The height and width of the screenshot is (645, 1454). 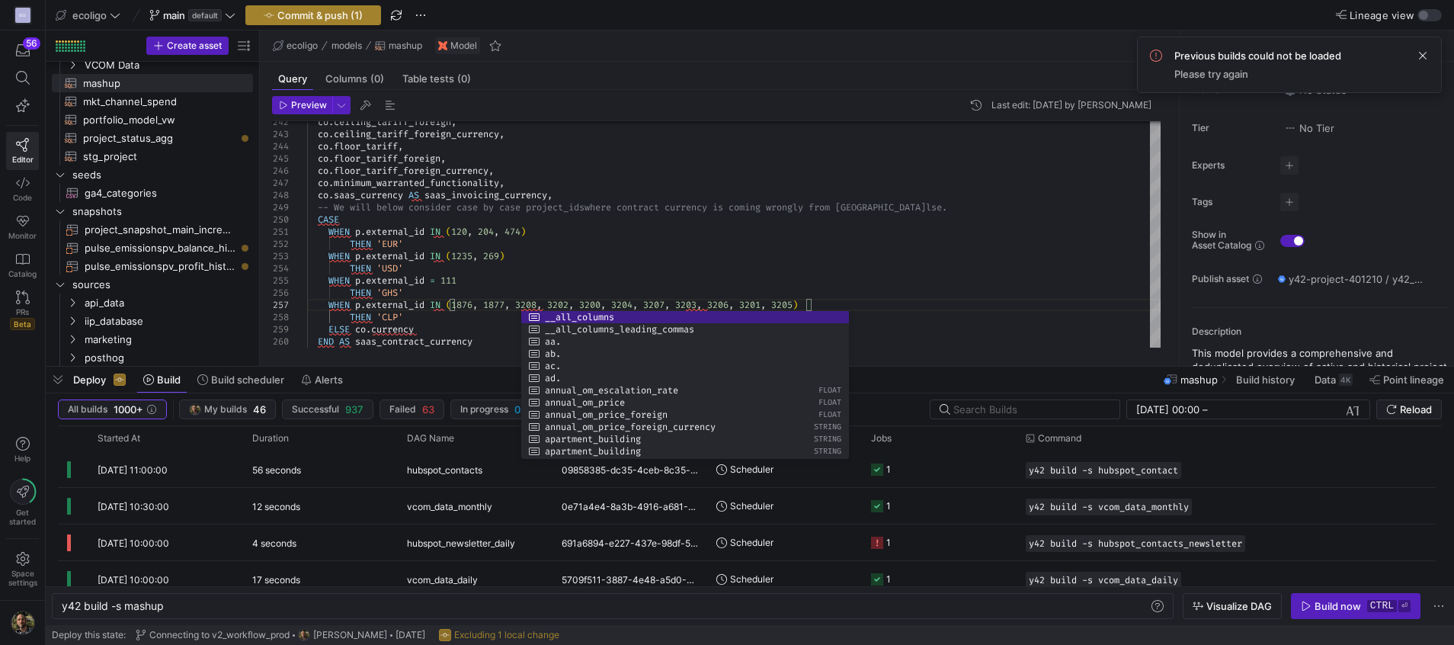 What do you see at coordinates (605, 415) in the screenshot?
I see `span: annual_om_price_foreign` at bounding box center [605, 415].